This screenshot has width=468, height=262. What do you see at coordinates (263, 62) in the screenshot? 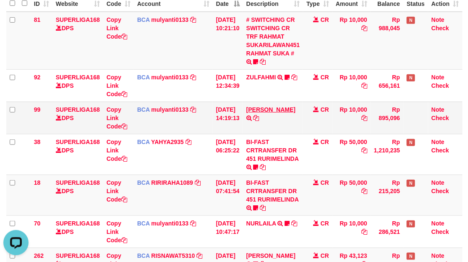
I see `a: Copy # SWITCHING CR SWITCHING CR TRF RAHMAT SUKARILAWAN451 RAHMAT SUKA # to clipboard` at bounding box center [263, 62].